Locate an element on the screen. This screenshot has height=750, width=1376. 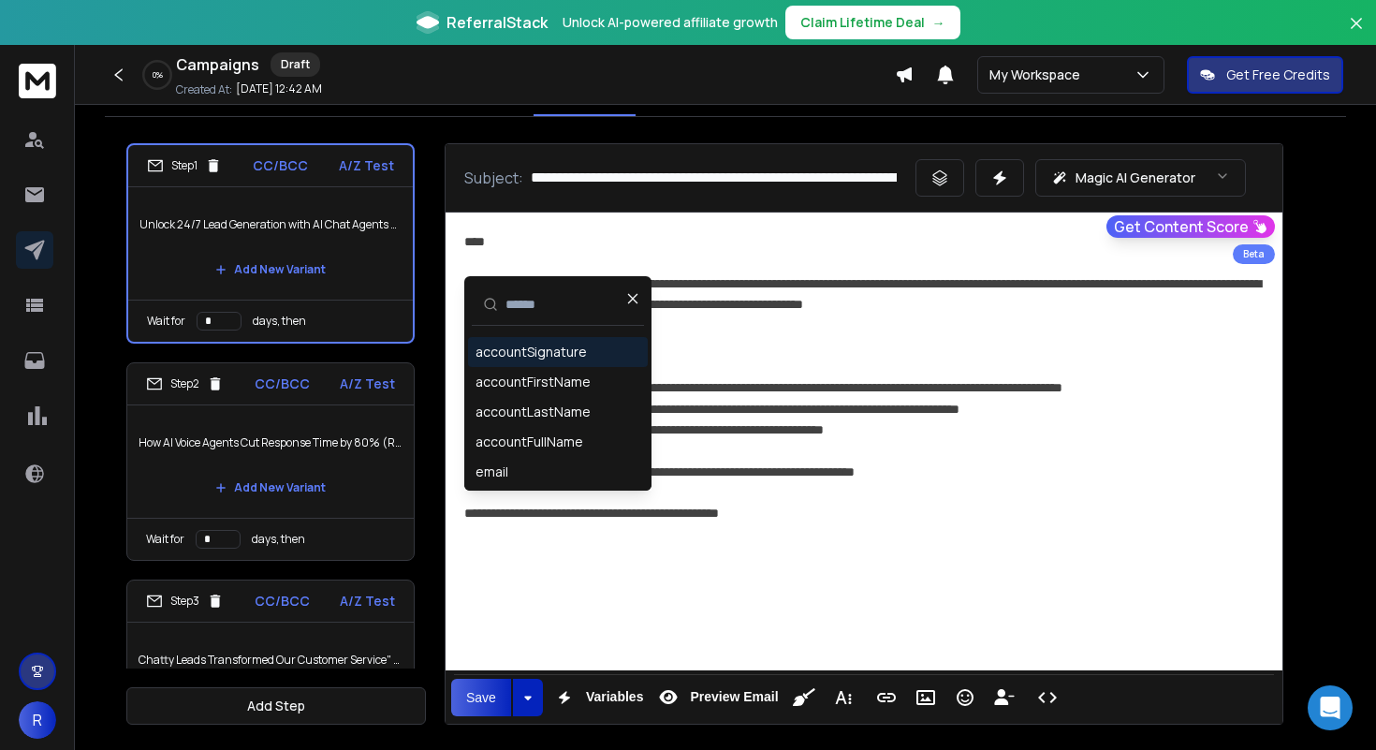
span: Preview Email is located at coordinates (734, 697).